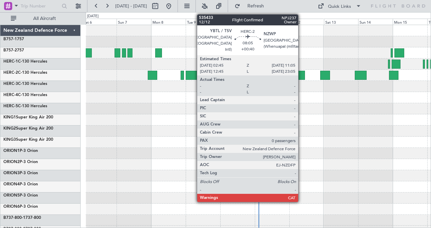 Image resolution: width=431 pixels, height=228 pixels. What do you see at coordinates (10, 106) in the screenshot?
I see `span: HERC-5` at bounding box center [10, 106].